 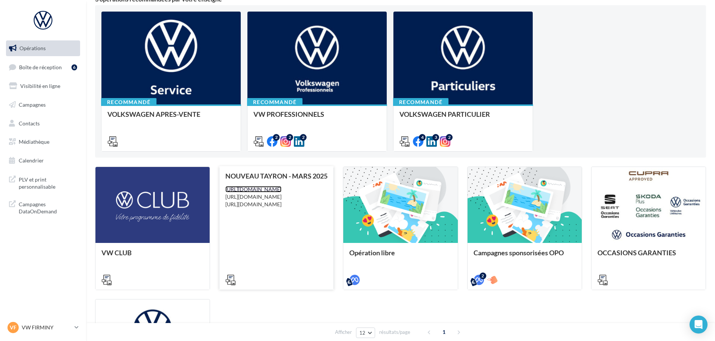 What do you see at coordinates (43, 105) in the screenshot?
I see `a: Campagnes` at bounding box center [43, 105].